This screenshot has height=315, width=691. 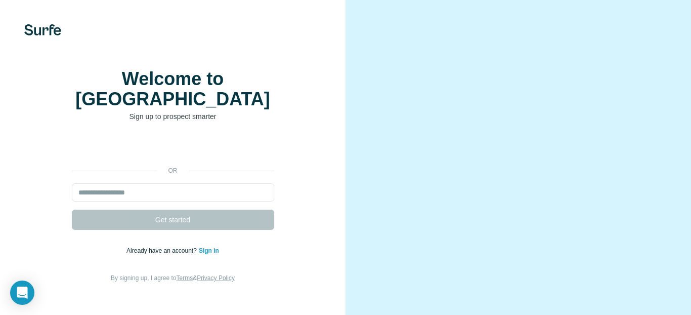 I want to click on p: or, so click(x=173, y=170).